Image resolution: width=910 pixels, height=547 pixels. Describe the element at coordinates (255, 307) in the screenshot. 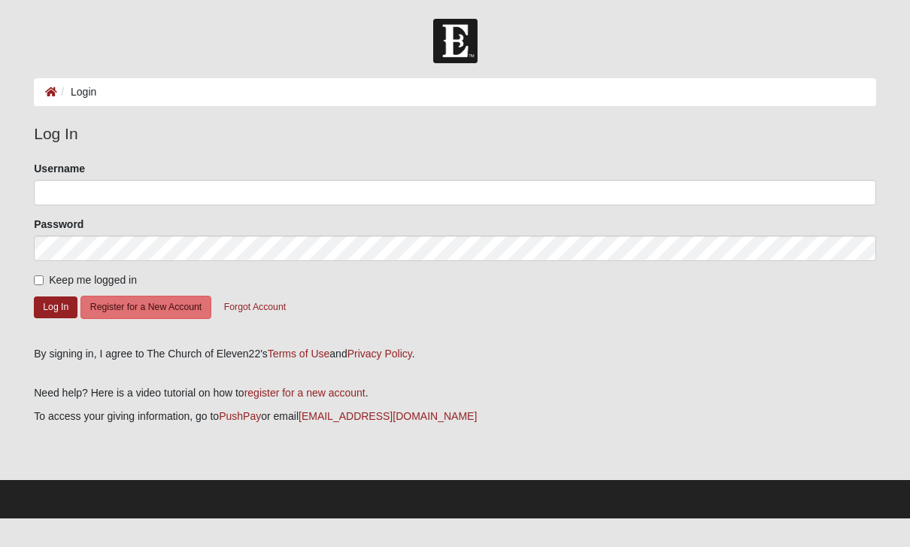

I see `button: Forgot Account` at that location.